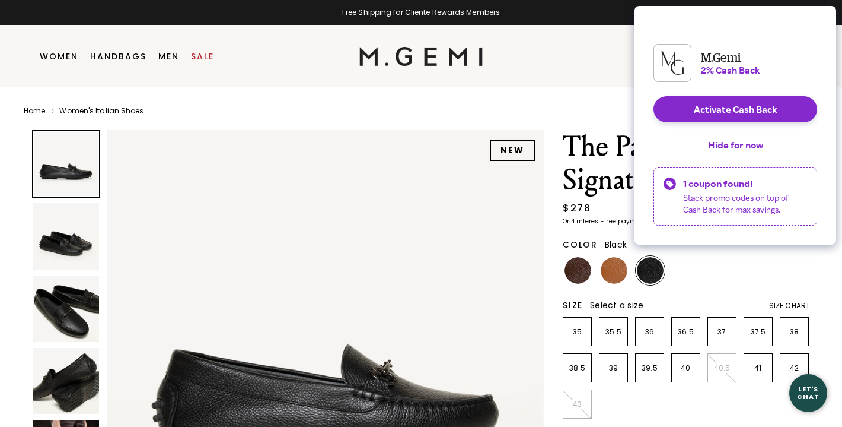 The image size is (842, 427). I want to click on p: 39.5, so click(650, 368).